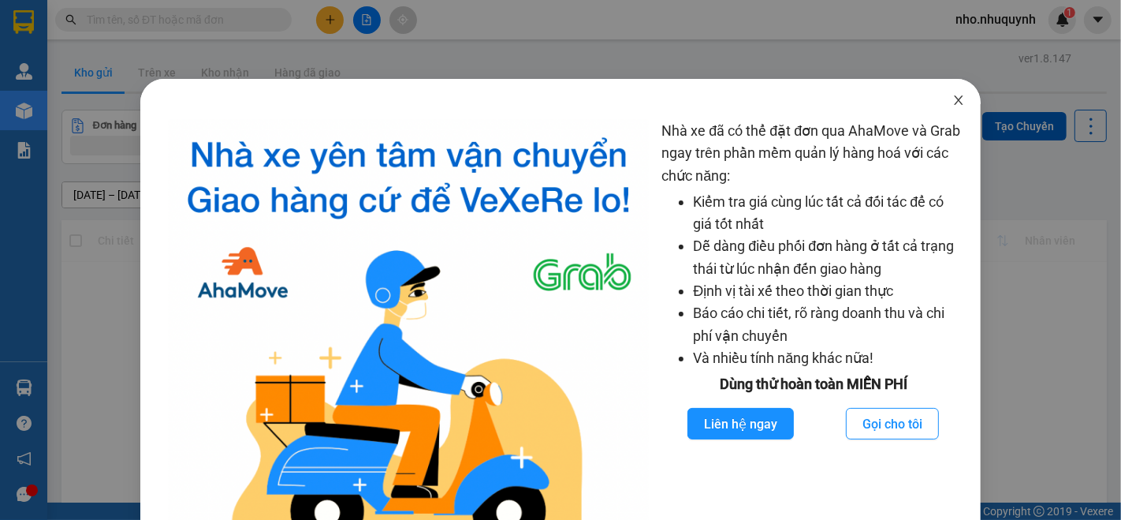 The width and height of the screenshot is (1121, 520). Describe the element at coordinates (959, 101) in the screenshot. I see `button: Close` at that location.